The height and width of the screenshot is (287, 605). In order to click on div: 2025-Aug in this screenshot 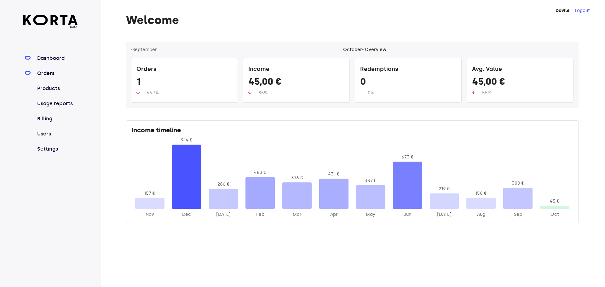, I will do `click(481, 215)`.